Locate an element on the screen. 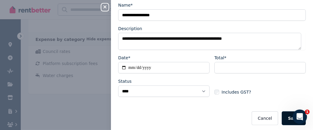 This screenshot has height=130, width=313. span: 1 is located at coordinates (307, 112).